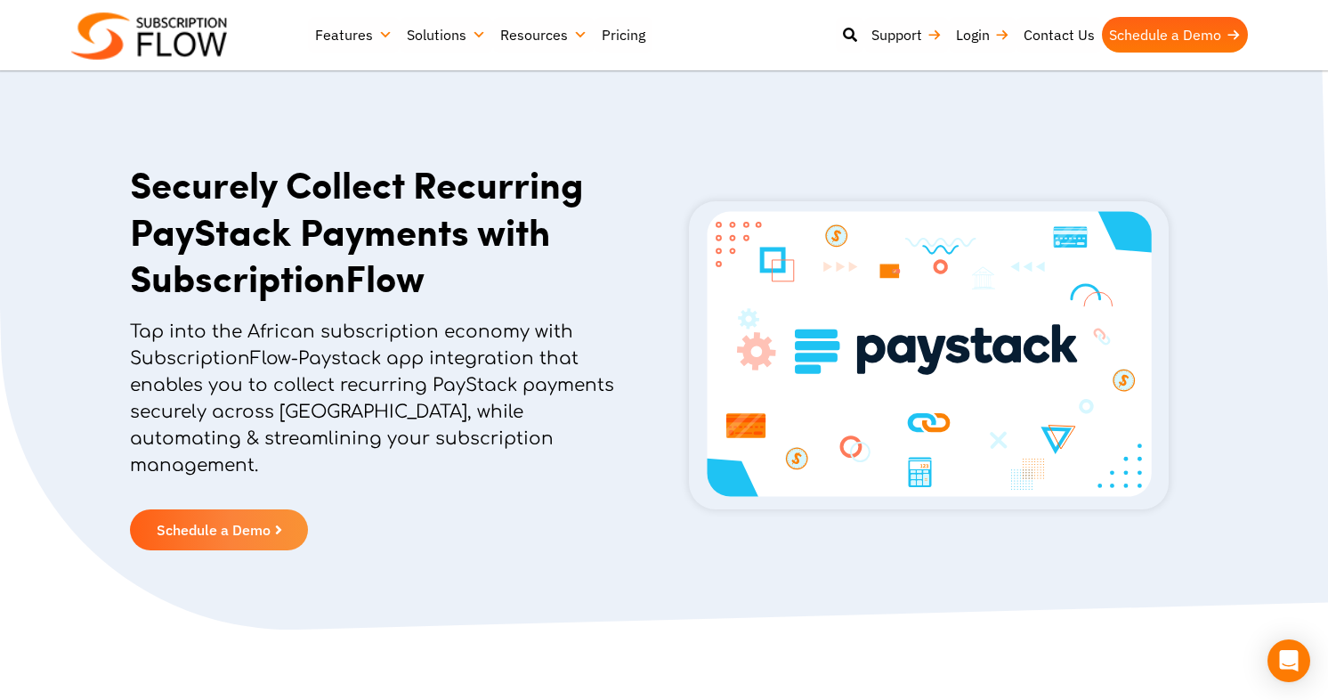 The width and height of the screenshot is (1328, 700). Describe the element at coordinates (1059, 35) in the screenshot. I see `a: Contact Us` at that location.